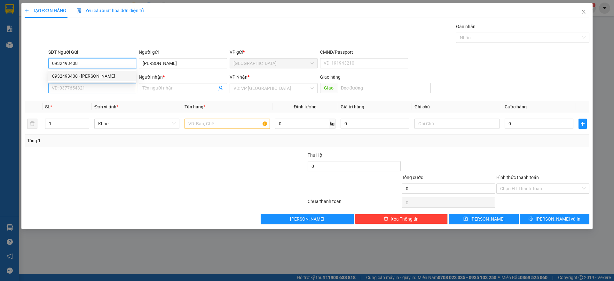 The height and width of the screenshot is (281, 614). What do you see at coordinates (531, 219) in the screenshot?
I see `span: printer` at bounding box center [531, 219].